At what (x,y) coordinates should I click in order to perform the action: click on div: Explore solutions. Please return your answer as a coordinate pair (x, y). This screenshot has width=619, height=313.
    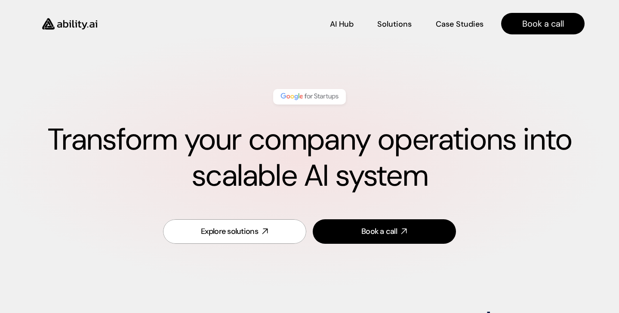
    Looking at the image, I should click on (229, 232).